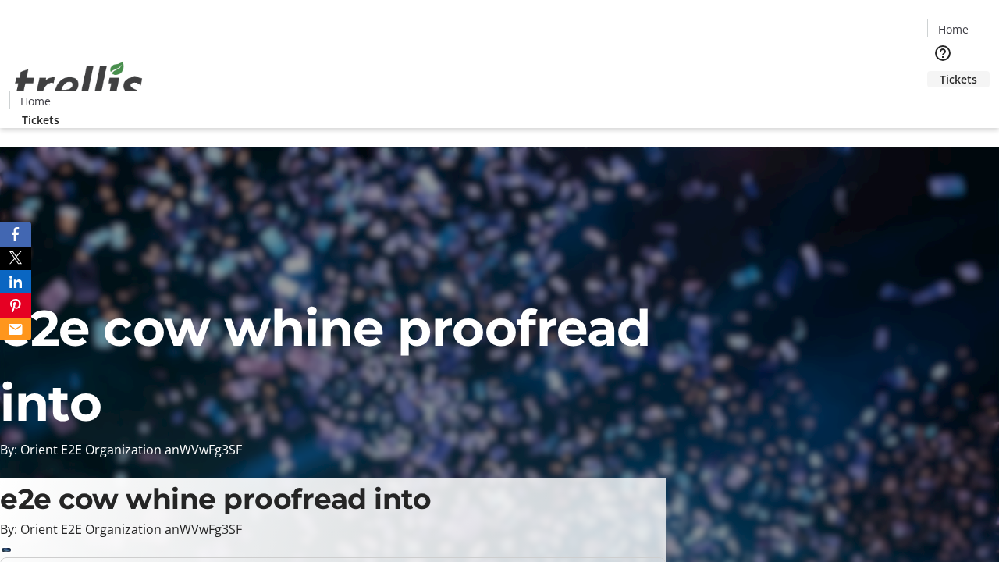  Describe the element at coordinates (79, 84) in the screenshot. I see `img: Orient E2E Organization anWVwFg3SF's Logo` at that location.